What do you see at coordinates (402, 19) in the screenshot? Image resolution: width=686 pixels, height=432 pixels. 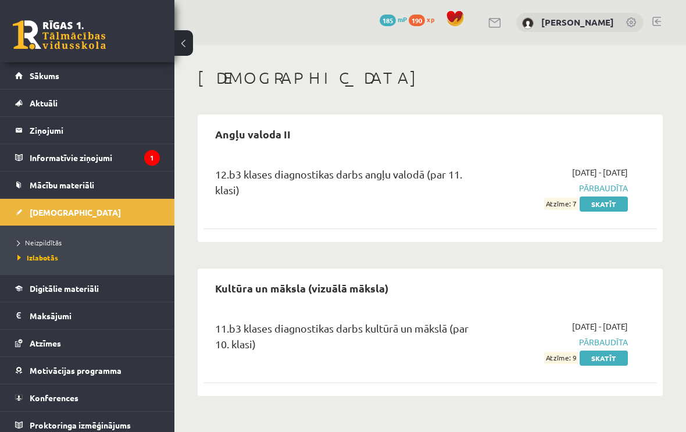 I see `span: mP` at bounding box center [402, 19].